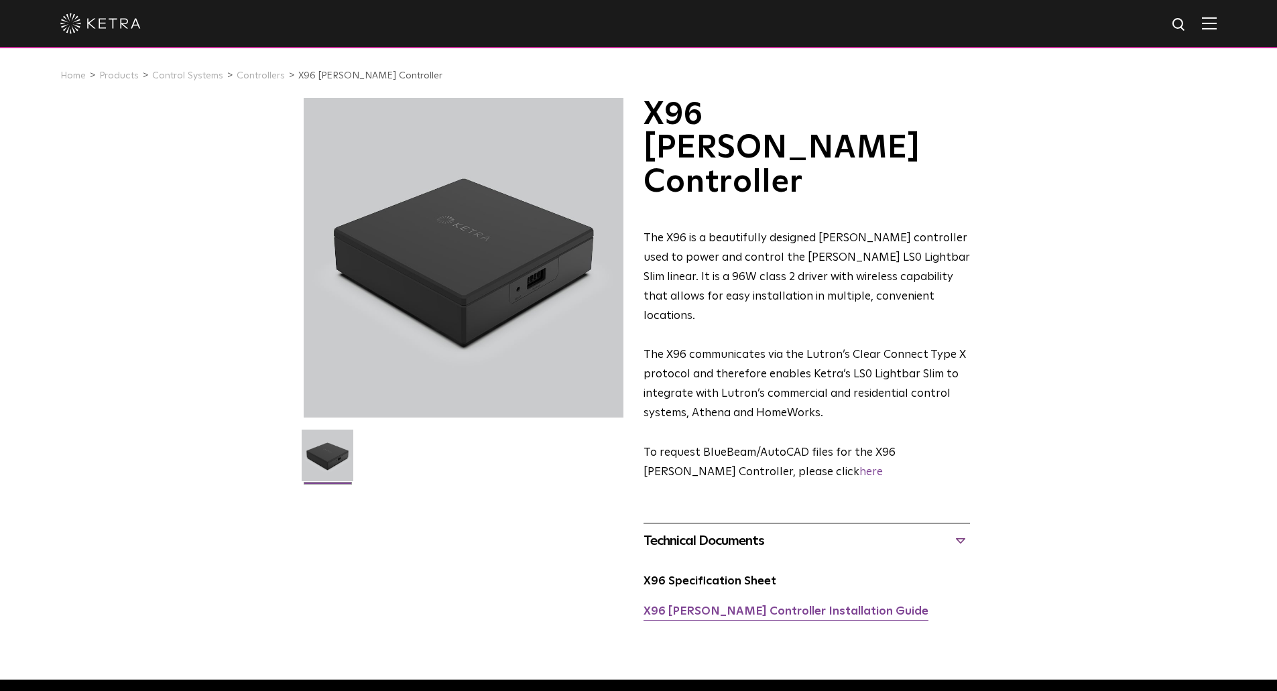 Image resolution: width=1277 pixels, height=691 pixels. What do you see at coordinates (188, 76) in the screenshot?
I see `a: Control Systems` at bounding box center [188, 76].